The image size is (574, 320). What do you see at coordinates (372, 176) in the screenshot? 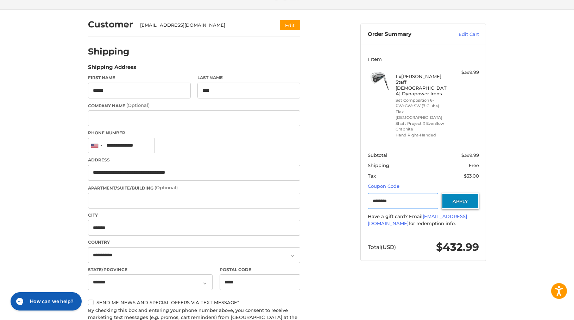
I see `span: Tax` at bounding box center [372, 176].